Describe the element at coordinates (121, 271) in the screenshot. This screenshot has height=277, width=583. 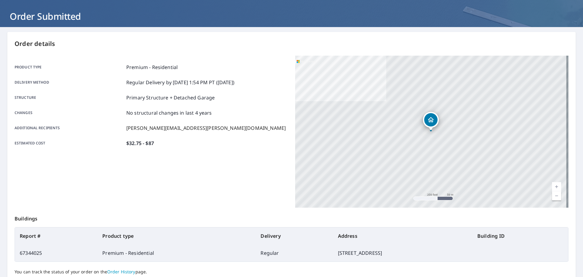
I see `a: Order History` at that location.